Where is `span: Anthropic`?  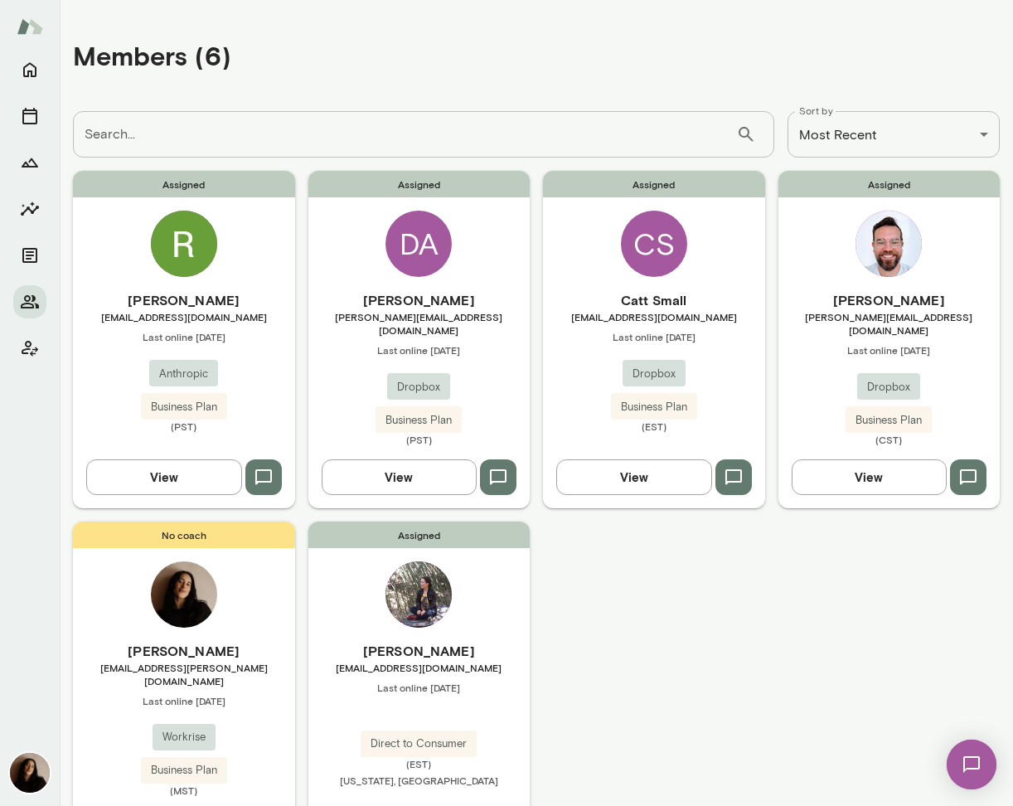 span: Anthropic is located at coordinates (183, 374).